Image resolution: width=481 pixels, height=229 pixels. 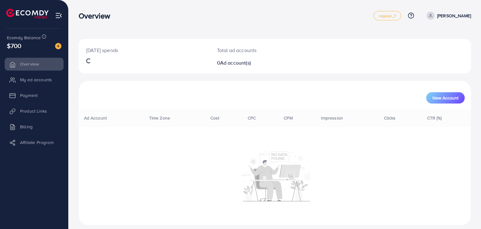 I want to click on span: $700, so click(x=14, y=45).